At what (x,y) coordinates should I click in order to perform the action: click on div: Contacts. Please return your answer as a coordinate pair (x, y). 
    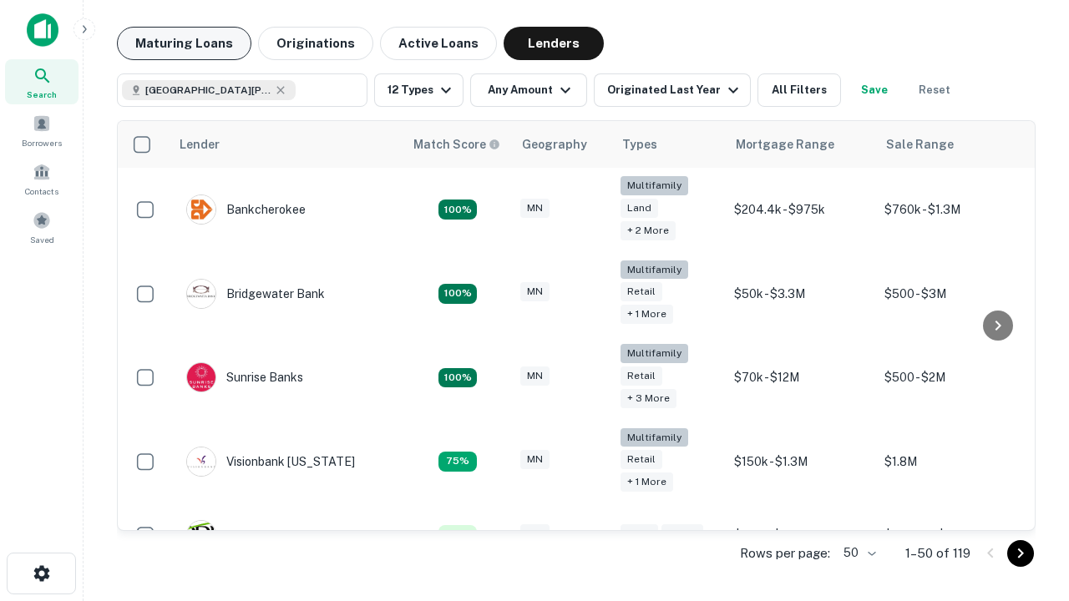
    Looking at the image, I should click on (42, 179).